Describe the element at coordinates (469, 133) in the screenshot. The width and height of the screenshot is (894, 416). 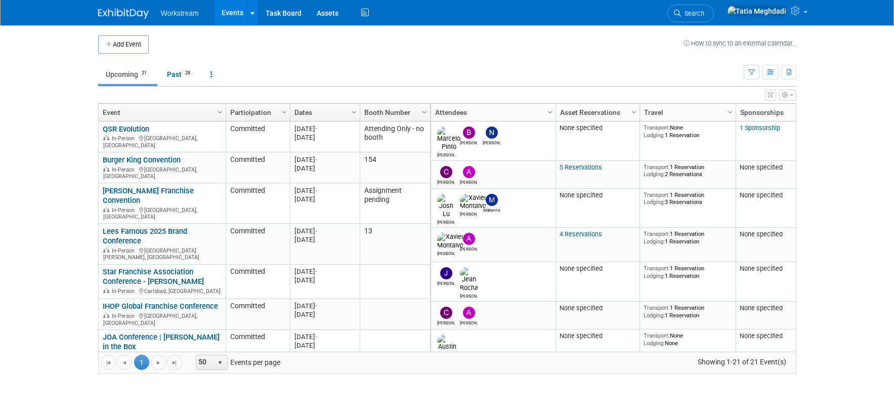
I see `img: Benjamin Guyaux` at that location.